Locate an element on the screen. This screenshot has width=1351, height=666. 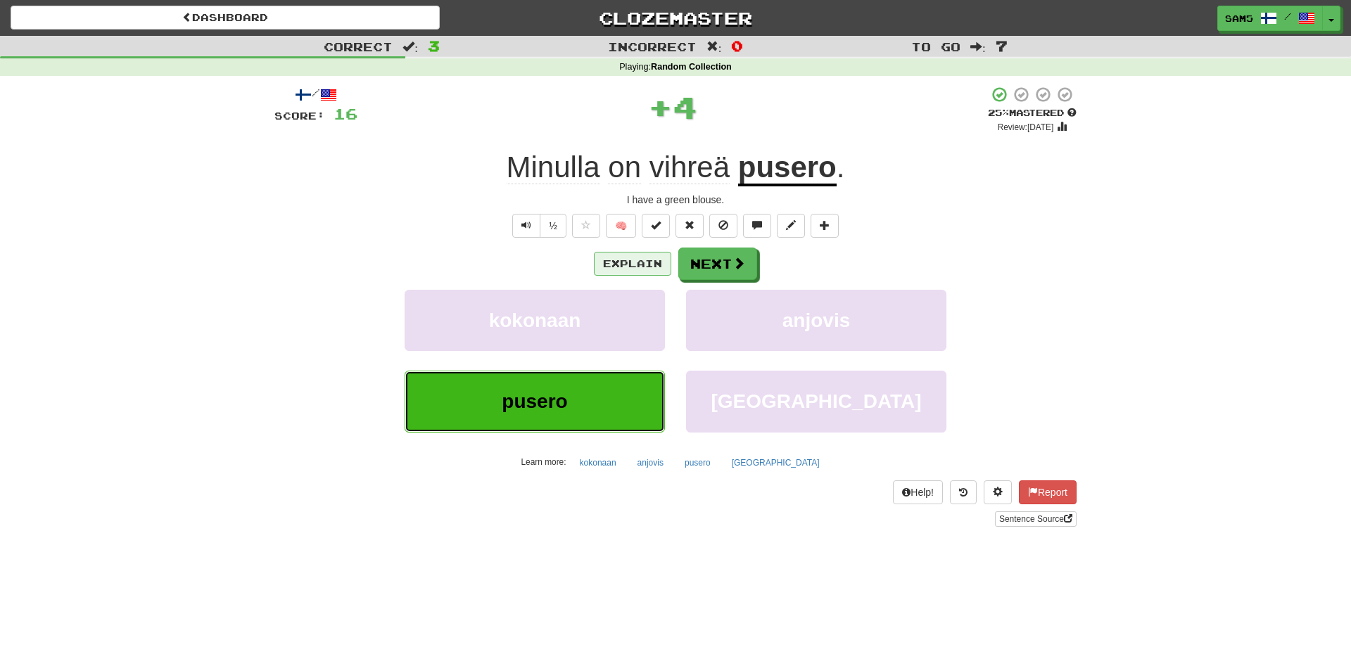
span: Score: is located at coordinates (300, 115).